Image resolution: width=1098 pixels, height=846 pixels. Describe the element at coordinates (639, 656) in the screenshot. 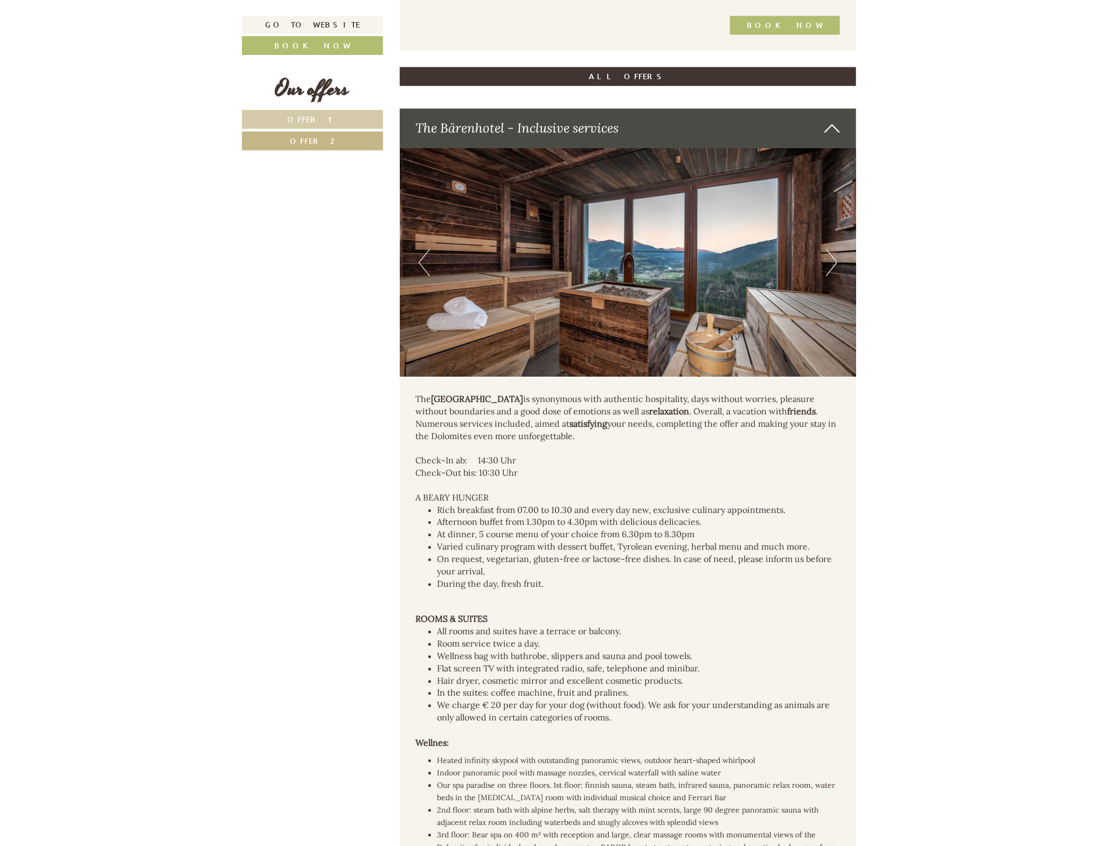

I see `li: Wellness bag with bathrobe, slippers and sauna and pool towels.` at that location.